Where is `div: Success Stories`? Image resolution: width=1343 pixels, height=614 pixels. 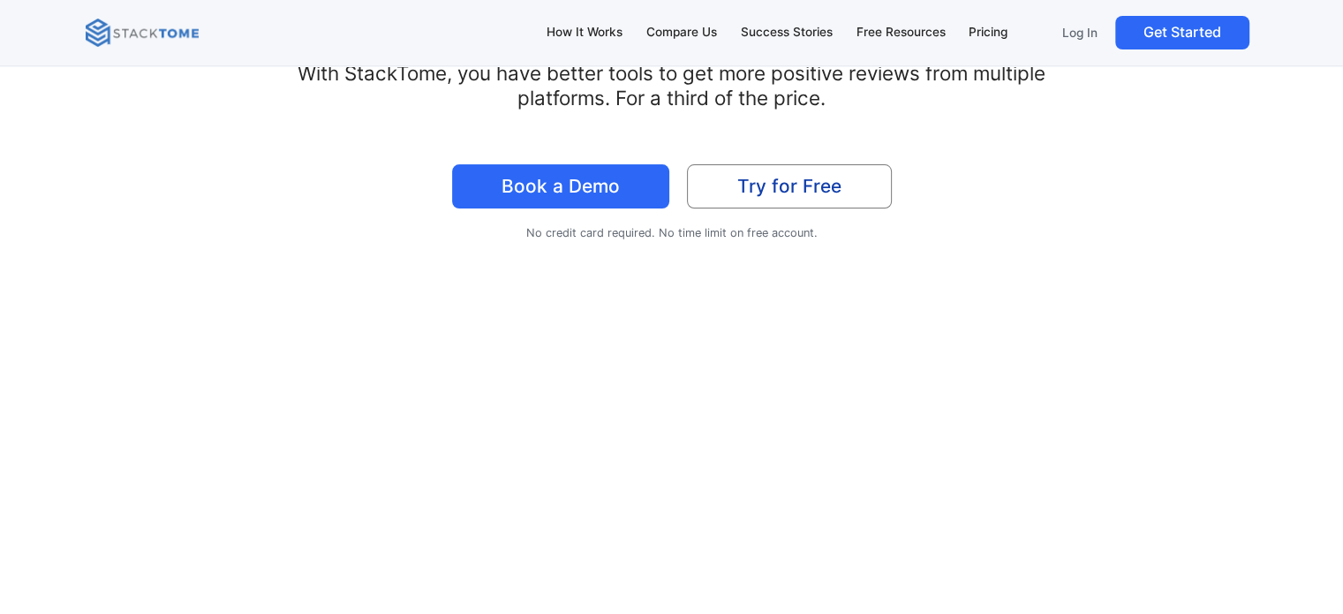
div: Success Stories is located at coordinates (787, 33).